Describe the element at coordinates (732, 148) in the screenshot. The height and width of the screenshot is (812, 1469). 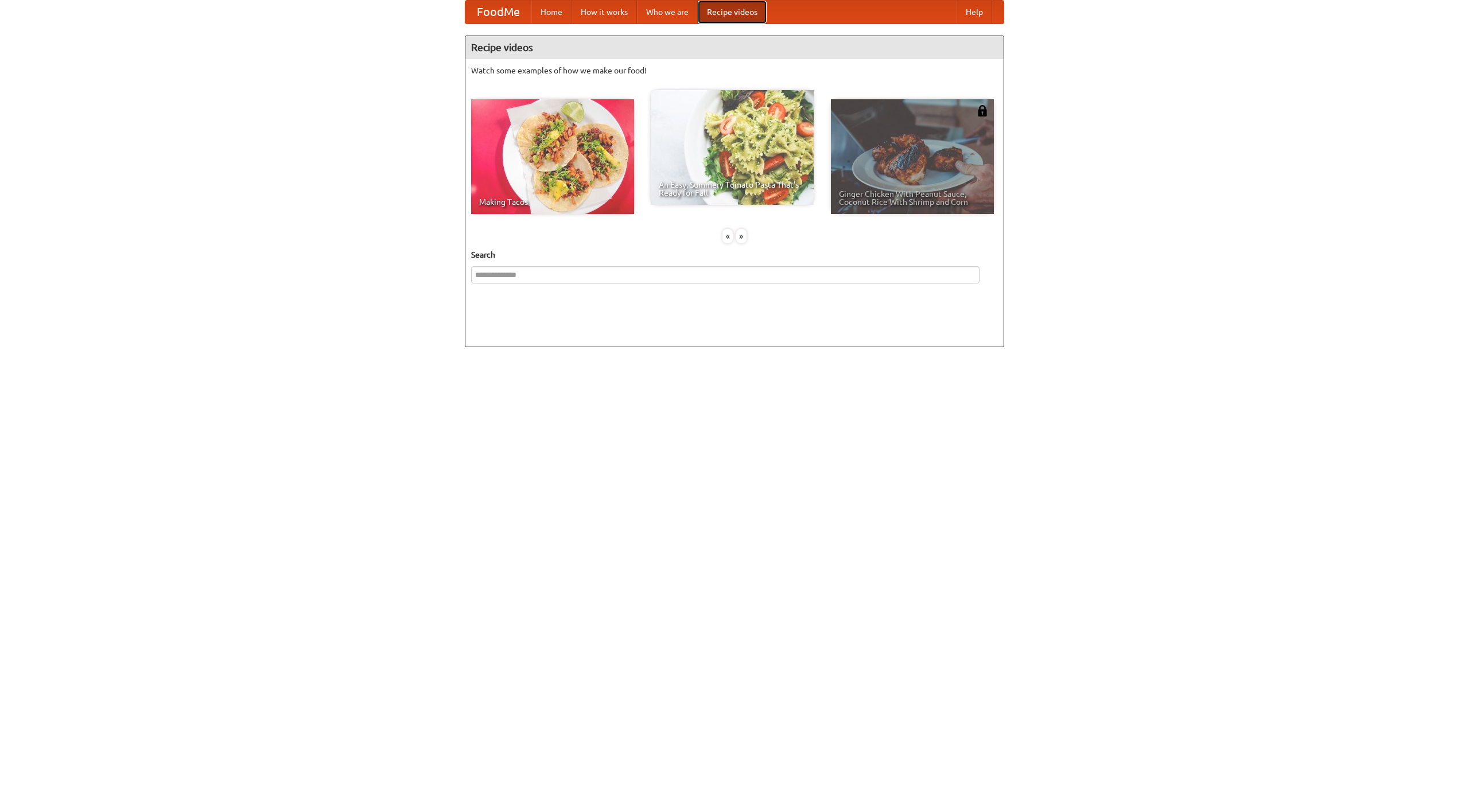
I see `a: An Easy, Summery Tomato Pasta That's Ready for Fall` at that location.